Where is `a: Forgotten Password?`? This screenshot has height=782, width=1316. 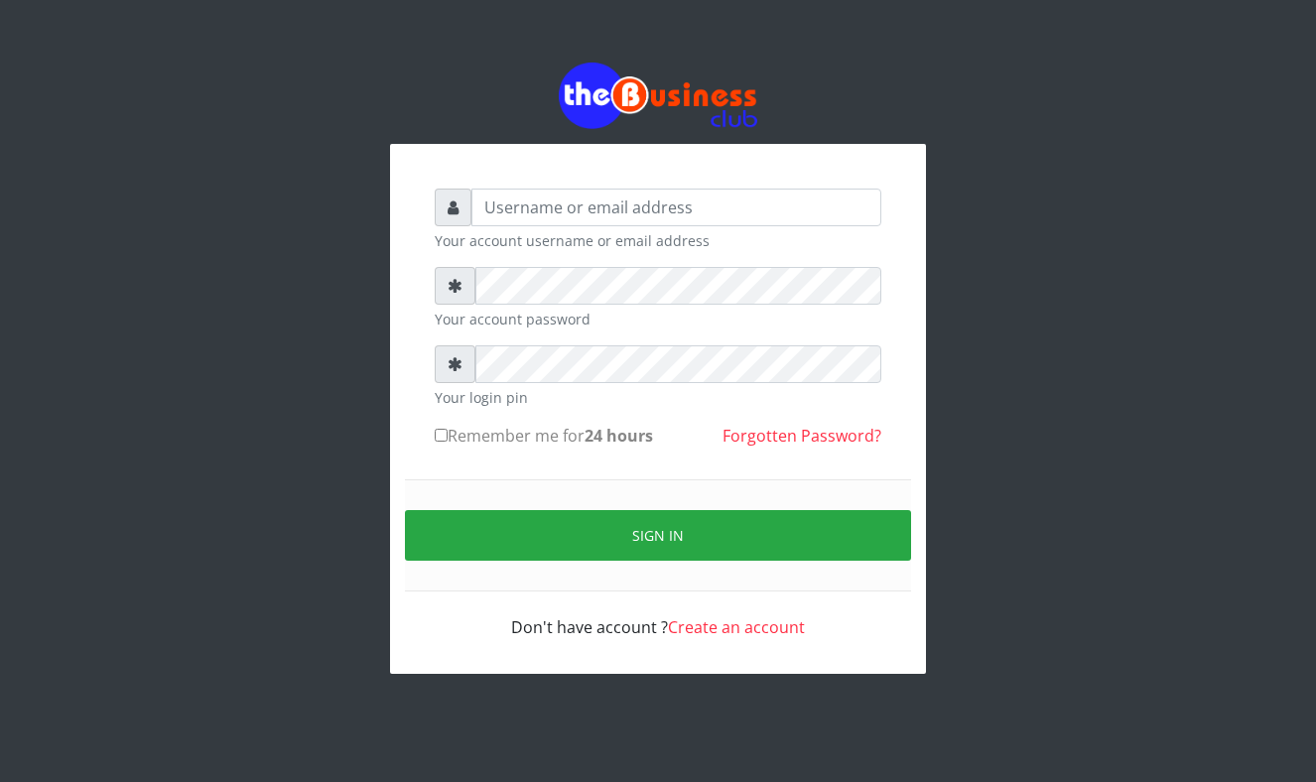
a: Forgotten Password? is located at coordinates (802, 436).